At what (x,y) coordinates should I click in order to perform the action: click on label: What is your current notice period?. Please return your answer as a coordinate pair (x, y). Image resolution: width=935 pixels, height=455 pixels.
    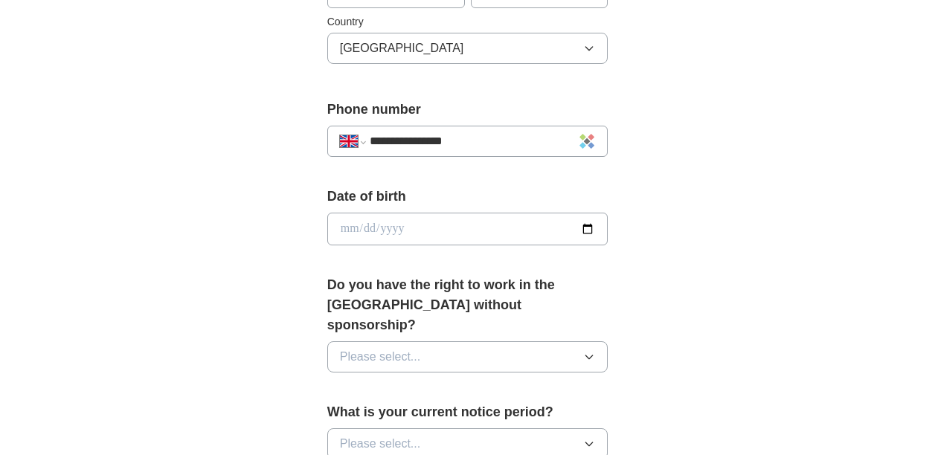
    Looking at the image, I should click on (468, 412).